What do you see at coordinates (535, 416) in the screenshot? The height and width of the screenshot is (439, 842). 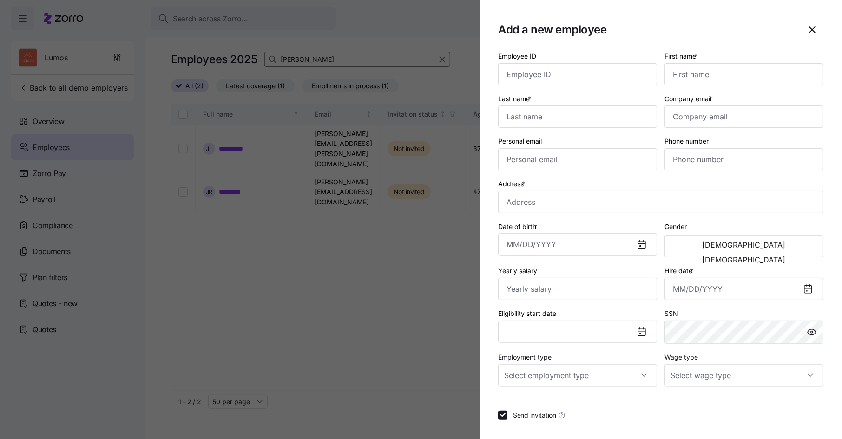 I see `span: Send invitation` at bounding box center [535, 416].